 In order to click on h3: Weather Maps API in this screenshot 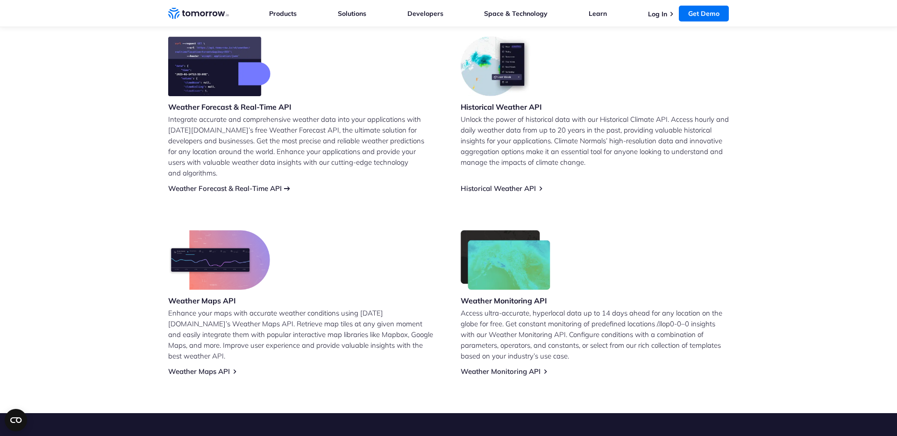, I will do `click(219, 301)`.